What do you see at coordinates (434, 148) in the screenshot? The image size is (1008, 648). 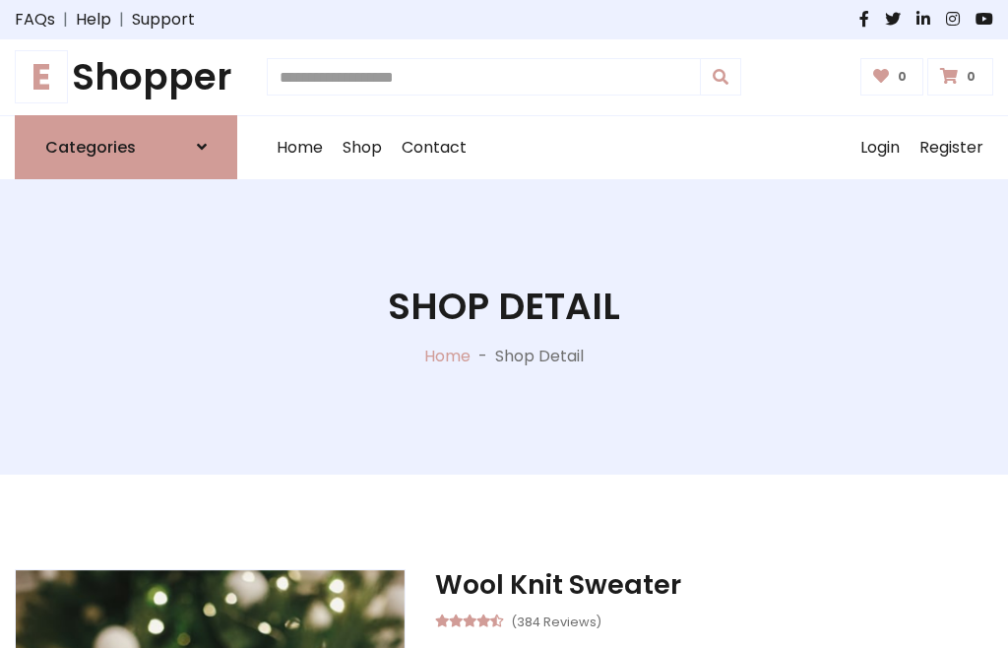 I see `a: Contact` at bounding box center [434, 148].